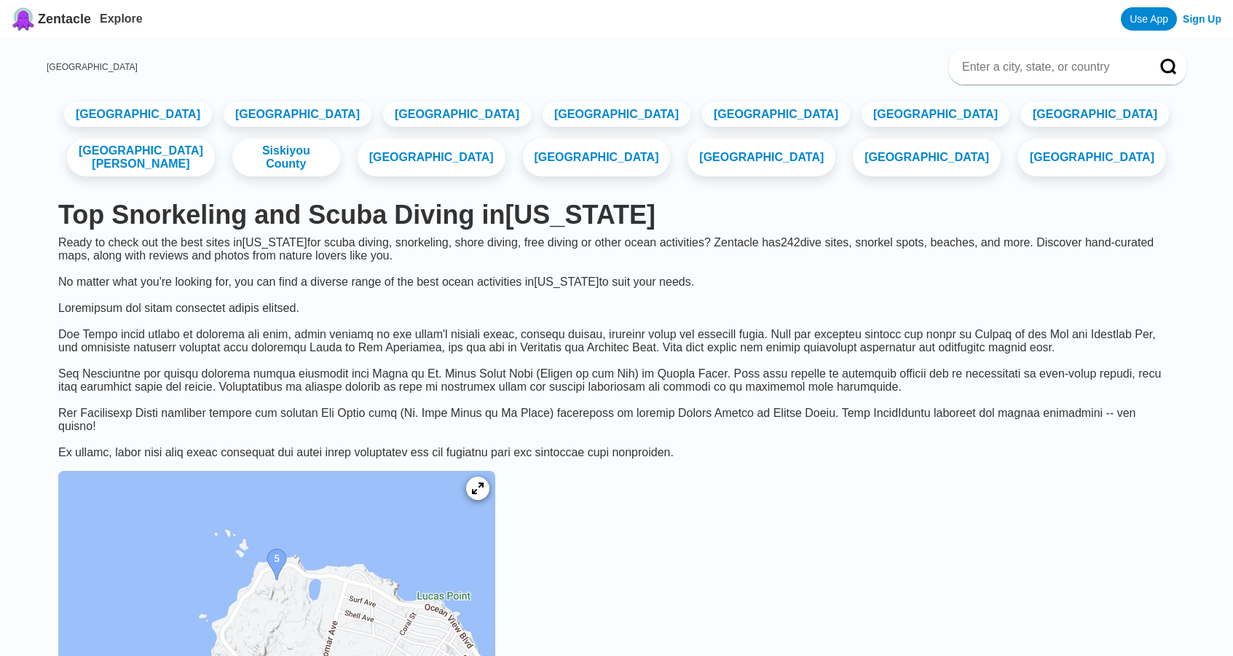 This screenshot has height=656, width=1233. What do you see at coordinates (1202, 19) in the screenshot?
I see `a: Sign Up` at bounding box center [1202, 19].